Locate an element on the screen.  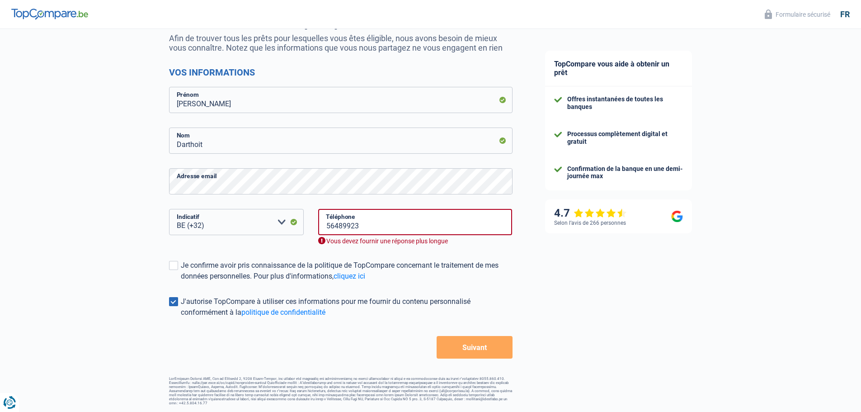
img: Advertisement is located at coordinates (2, 327).